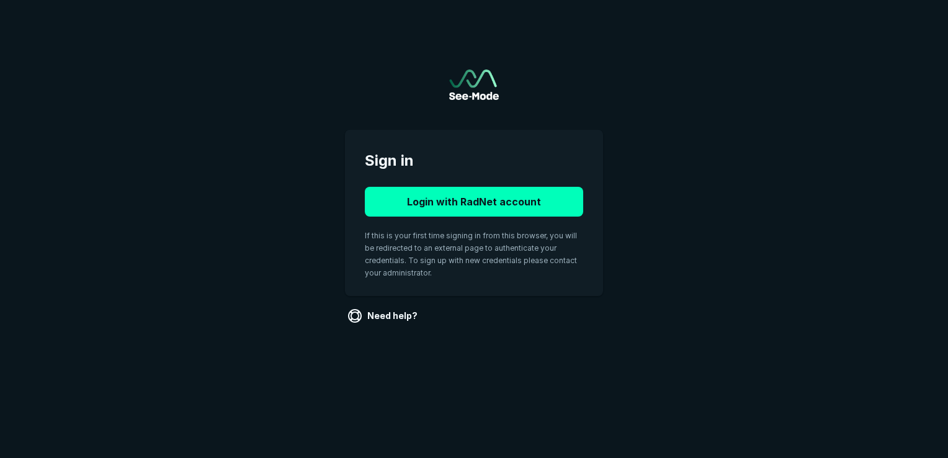 The width and height of the screenshot is (948, 458). What do you see at coordinates (474, 84) in the screenshot?
I see `a: Go to sign in` at bounding box center [474, 84].